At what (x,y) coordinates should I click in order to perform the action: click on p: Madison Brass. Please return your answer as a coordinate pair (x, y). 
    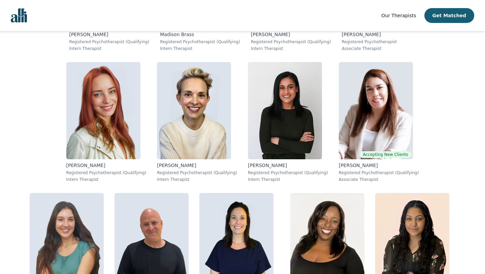
    Looking at the image, I should click on (200, 34).